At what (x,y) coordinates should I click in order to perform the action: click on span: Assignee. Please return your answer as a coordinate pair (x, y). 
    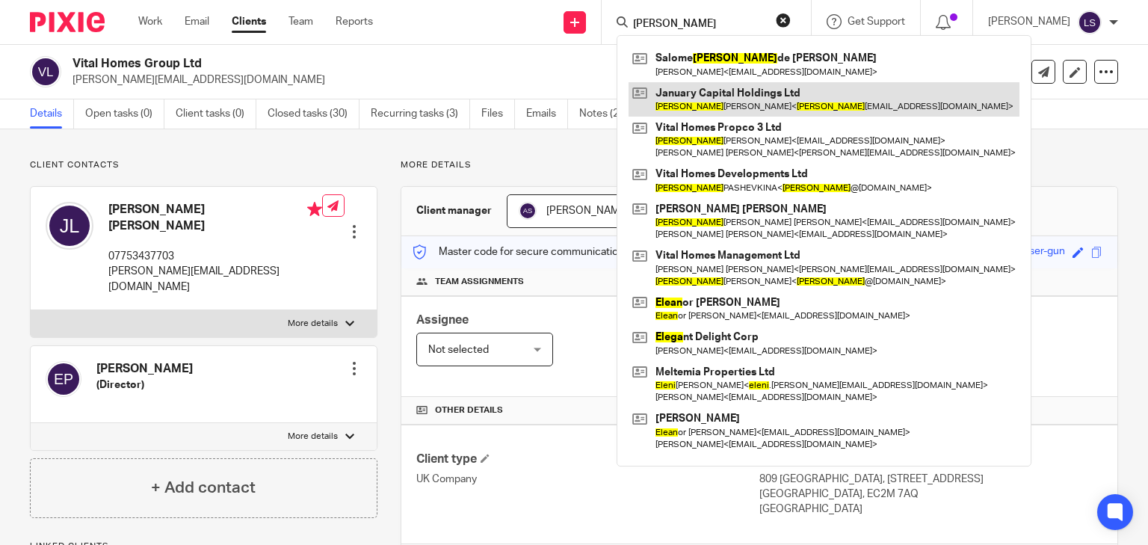
    Looking at the image, I should click on (442, 320).